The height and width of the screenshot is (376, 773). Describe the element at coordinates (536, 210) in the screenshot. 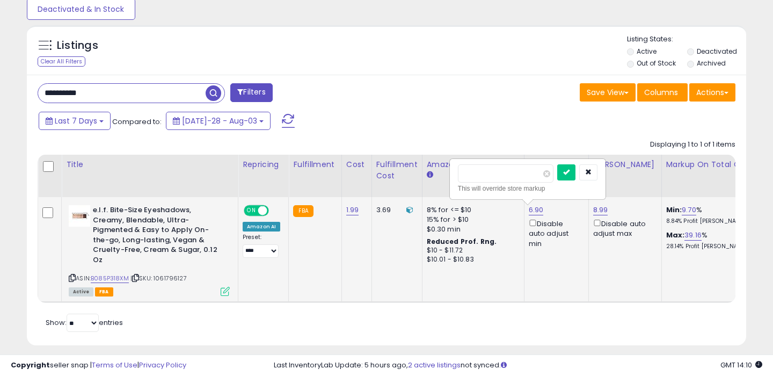

I see `a: 6.90` at that location.